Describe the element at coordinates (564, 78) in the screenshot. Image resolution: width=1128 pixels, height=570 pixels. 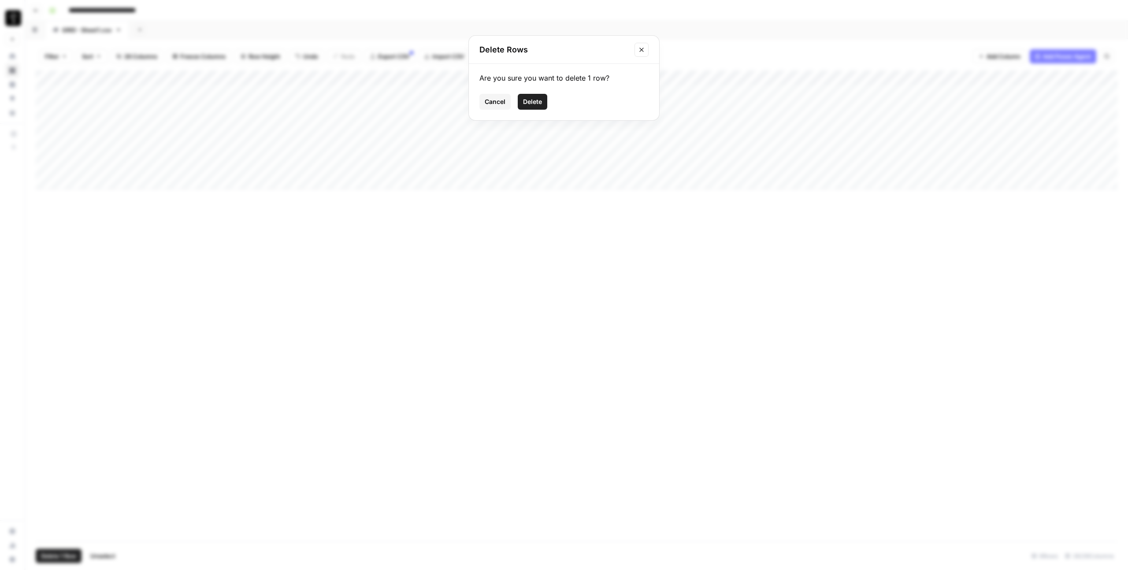
I see `div: Are you sure you want to delete 1 row?` at that location.